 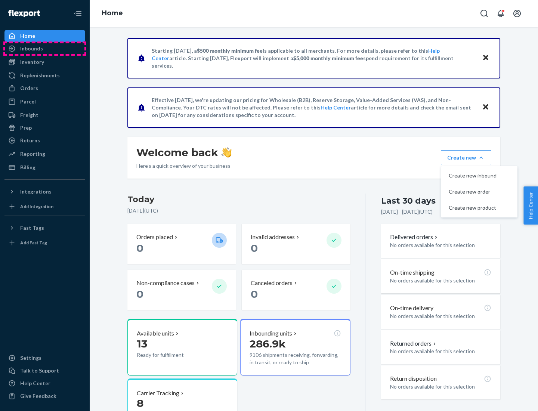 I want to click on a: Inbounds, so click(x=45, y=49).